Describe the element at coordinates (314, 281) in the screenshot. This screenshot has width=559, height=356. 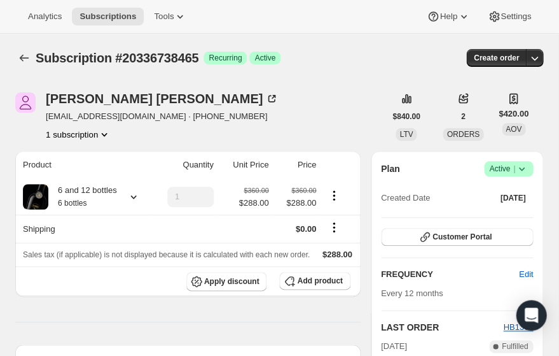
I see `button: Add product` at that location.